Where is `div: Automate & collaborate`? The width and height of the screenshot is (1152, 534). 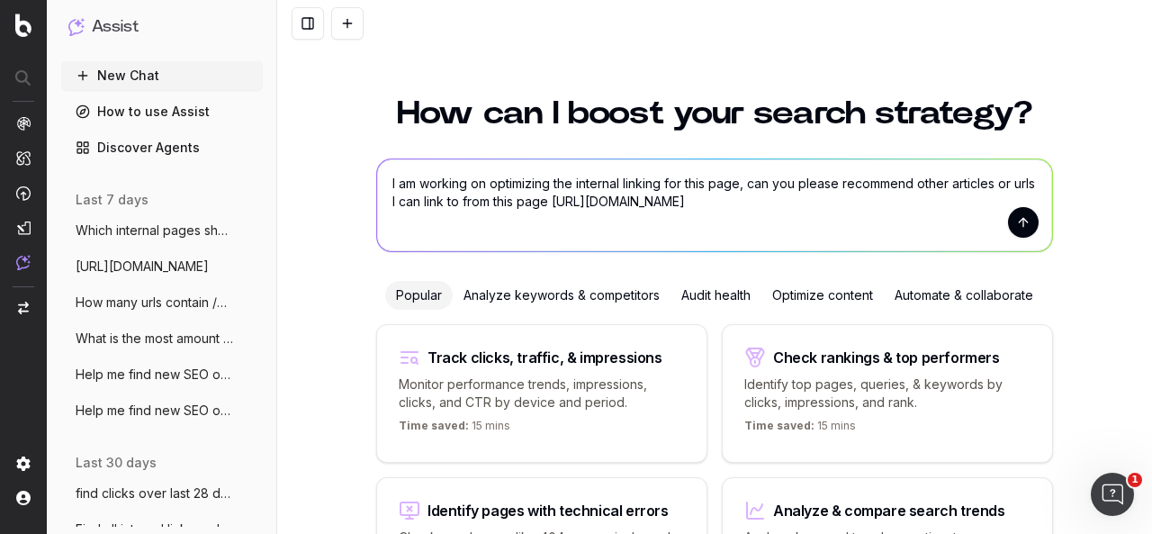
div: Automate & collaborate is located at coordinates (964, 295).